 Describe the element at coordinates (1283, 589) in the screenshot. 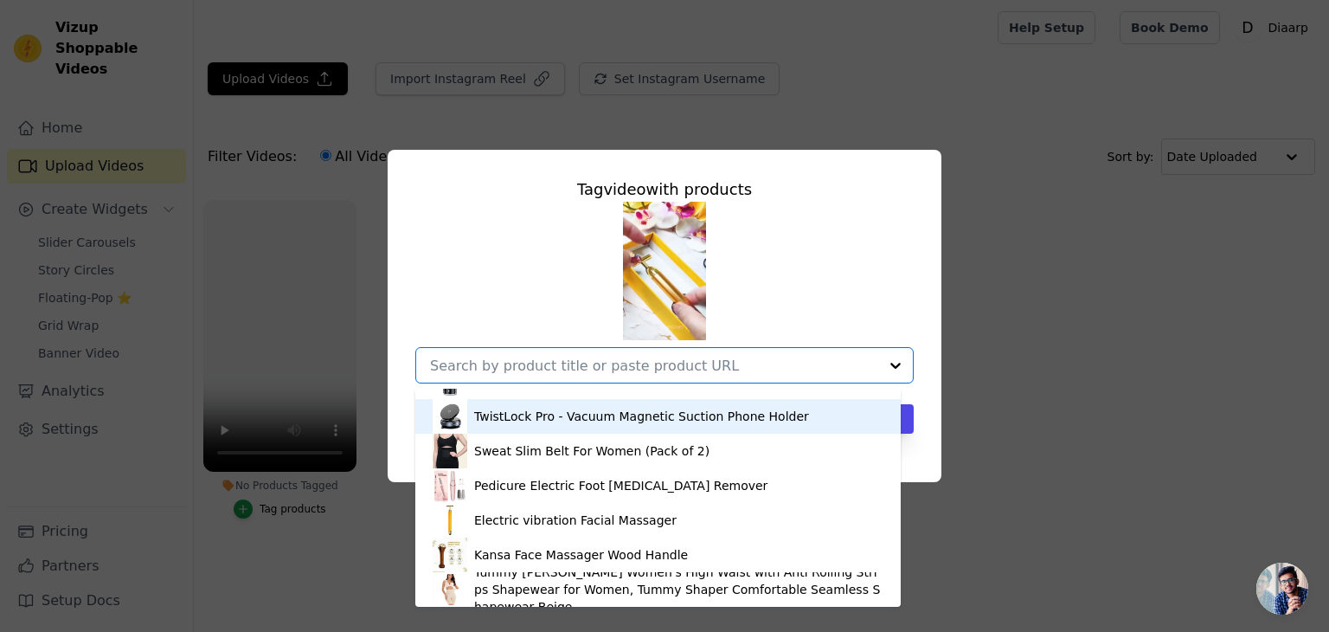

I see `div: Open chat` at that location.